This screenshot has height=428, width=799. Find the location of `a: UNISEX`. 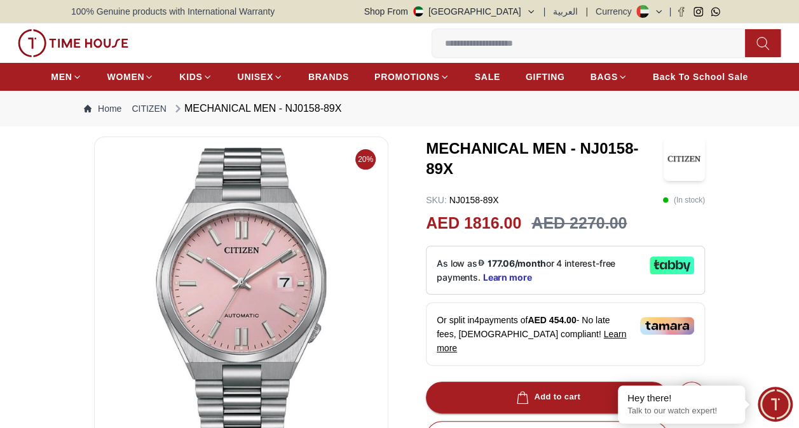

a: UNISEX is located at coordinates (260, 77).